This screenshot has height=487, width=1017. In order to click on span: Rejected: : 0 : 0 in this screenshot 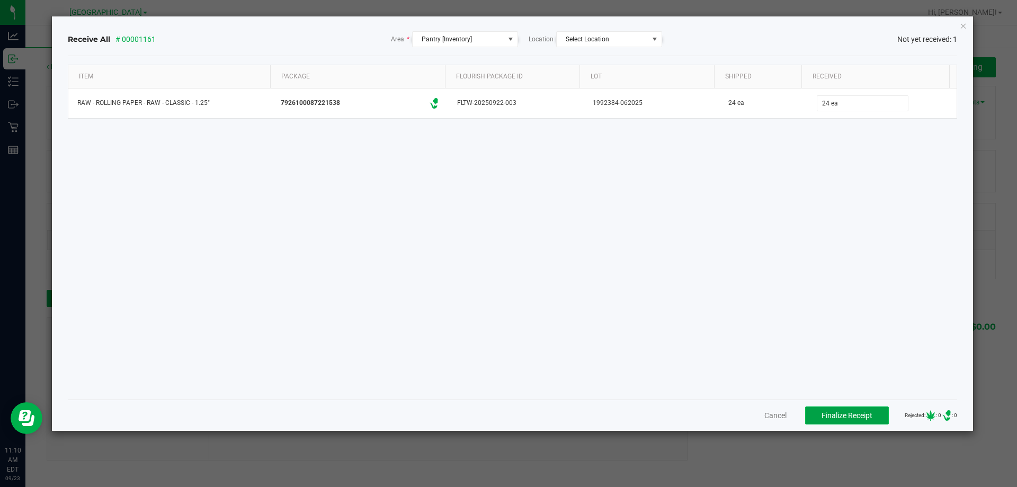, I will do `click(931, 415)`.